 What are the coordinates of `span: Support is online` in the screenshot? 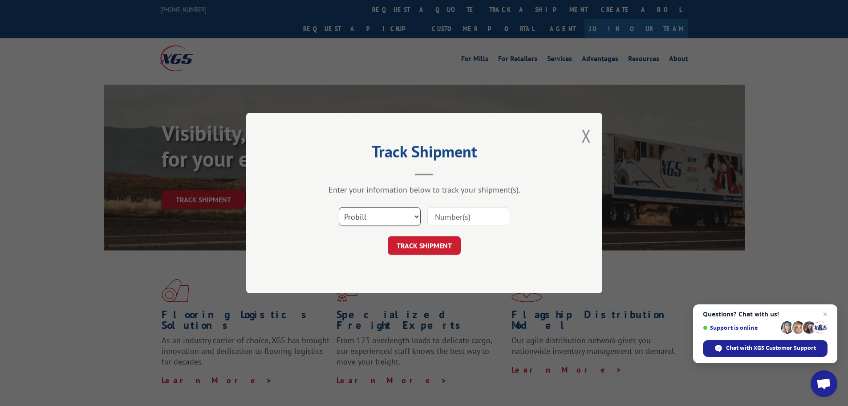 It's located at (740, 327).